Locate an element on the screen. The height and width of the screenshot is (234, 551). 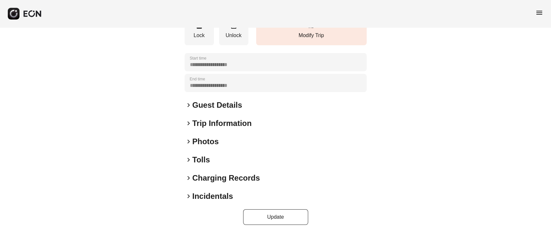
p: Unlock is located at coordinates (234, 35).